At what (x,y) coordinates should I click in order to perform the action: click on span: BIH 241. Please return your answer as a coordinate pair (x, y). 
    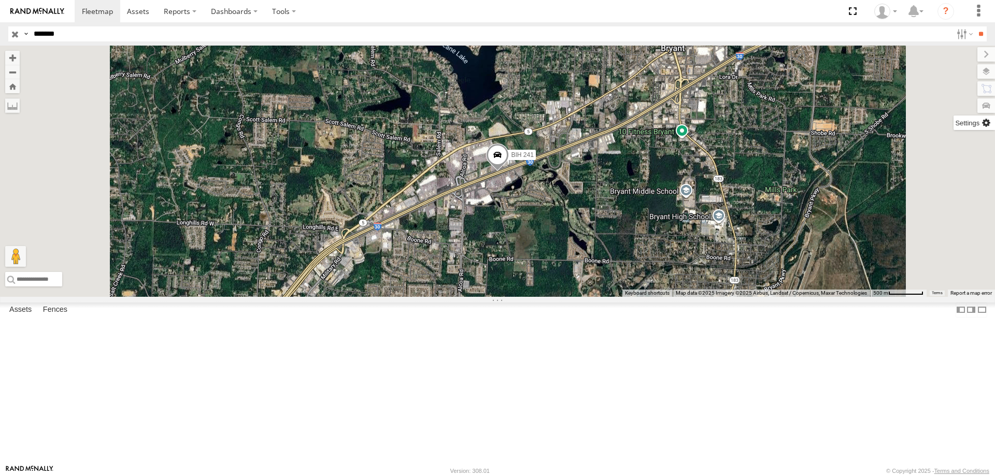
    Looking at the image, I should click on (522, 155).